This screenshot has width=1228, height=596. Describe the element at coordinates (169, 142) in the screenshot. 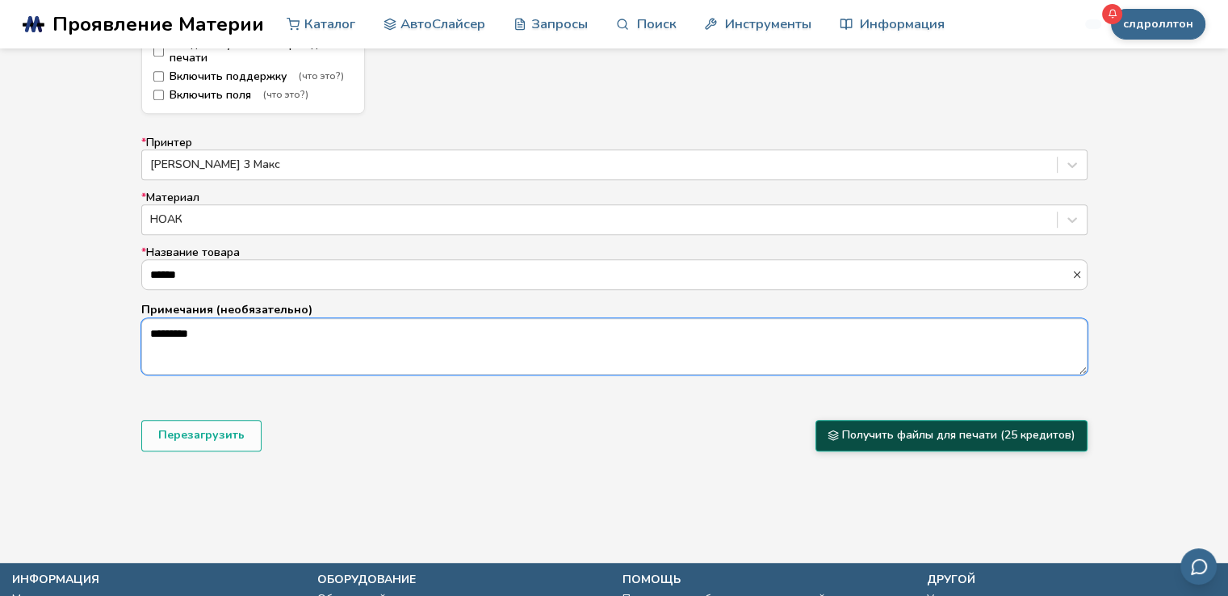

I see `font: Принтер` at that location.